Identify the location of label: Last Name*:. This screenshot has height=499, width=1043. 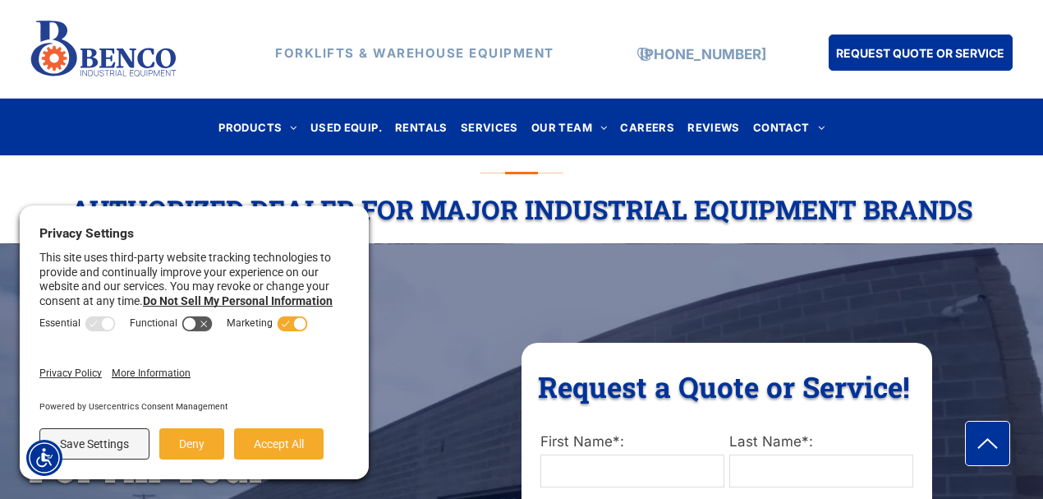
(821, 442).